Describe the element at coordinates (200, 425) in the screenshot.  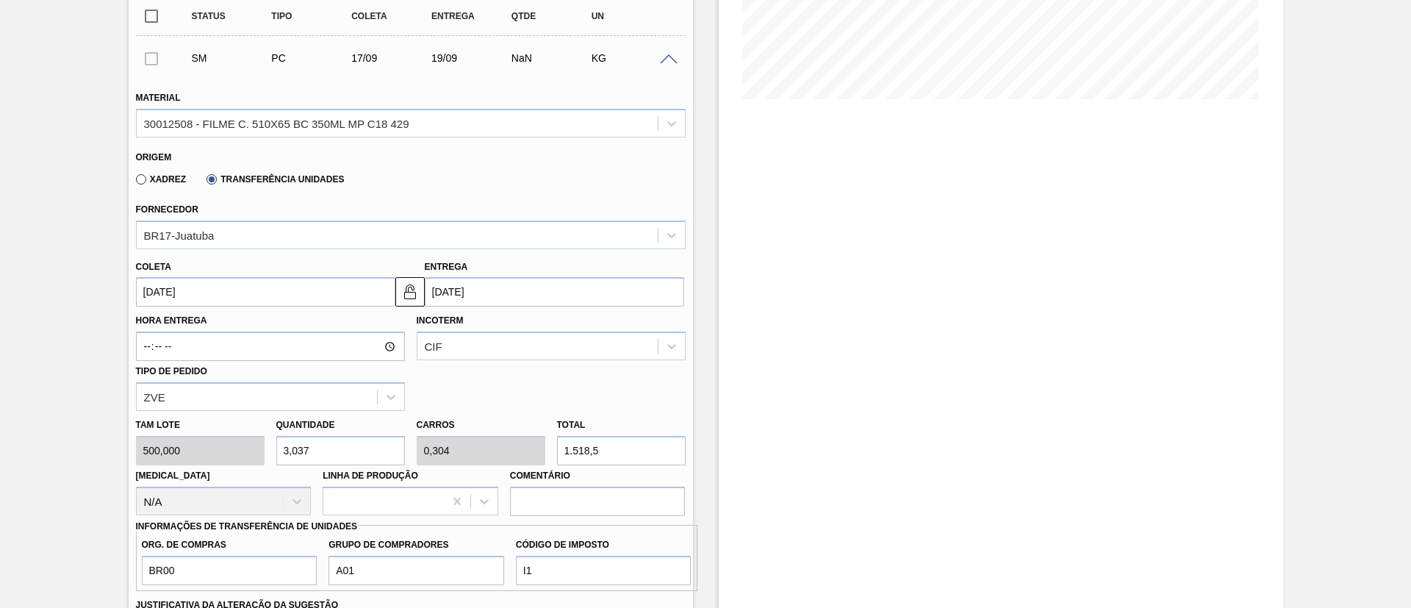
I see `label: Tam lote` at that location.